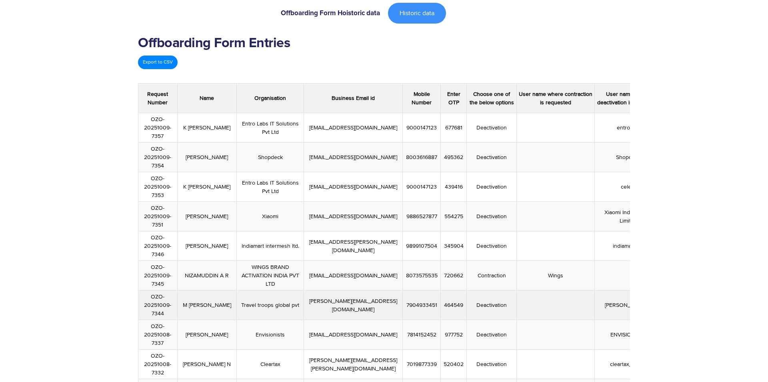 This screenshot has height=382, width=768. What do you see at coordinates (555, 98) in the screenshot?
I see `th: User name where contraction is requested` at bounding box center [555, 98].